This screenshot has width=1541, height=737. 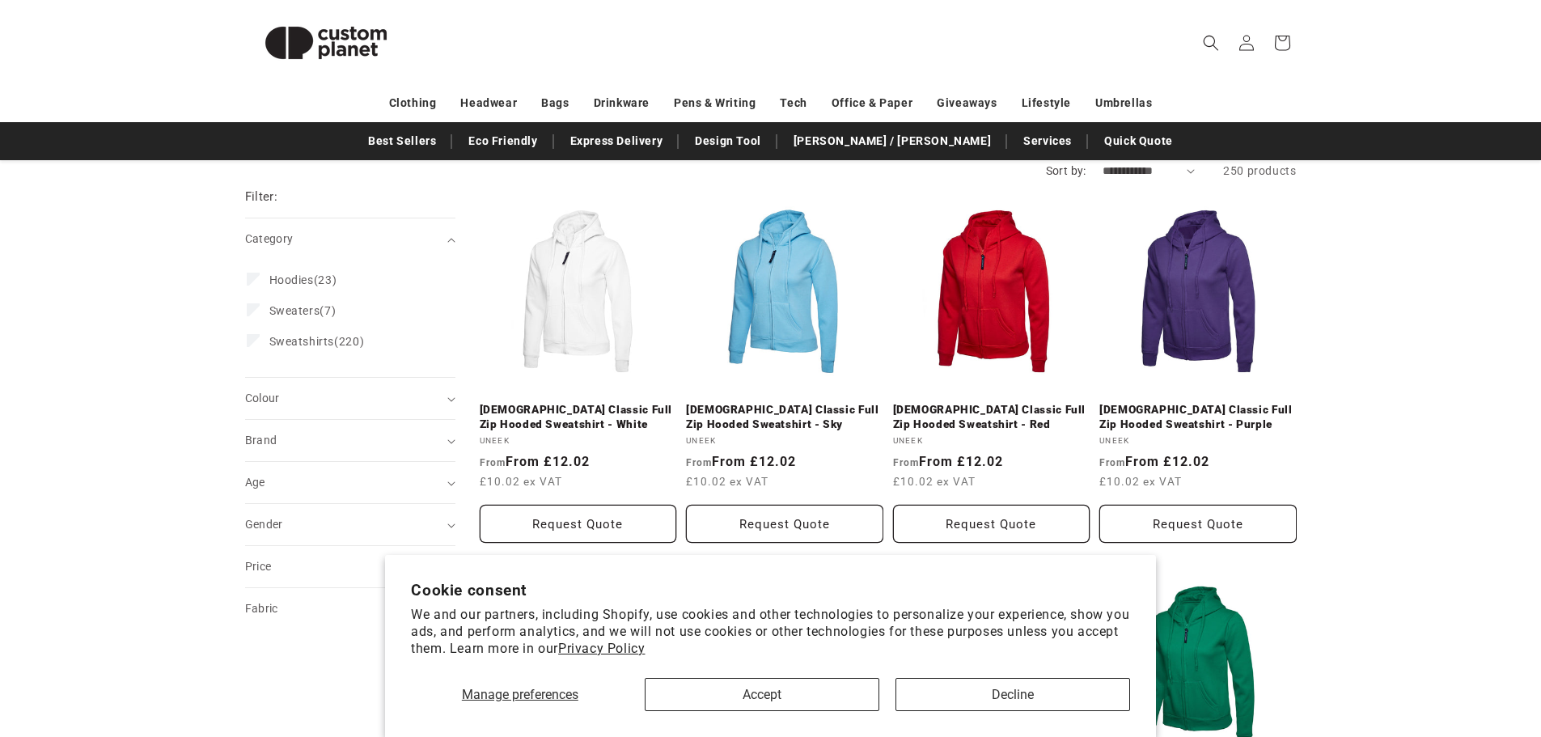 What do you see at coordinates (261, 608) in the screenshot?
I see `span: Fabric` at bounding box center [261, 608].